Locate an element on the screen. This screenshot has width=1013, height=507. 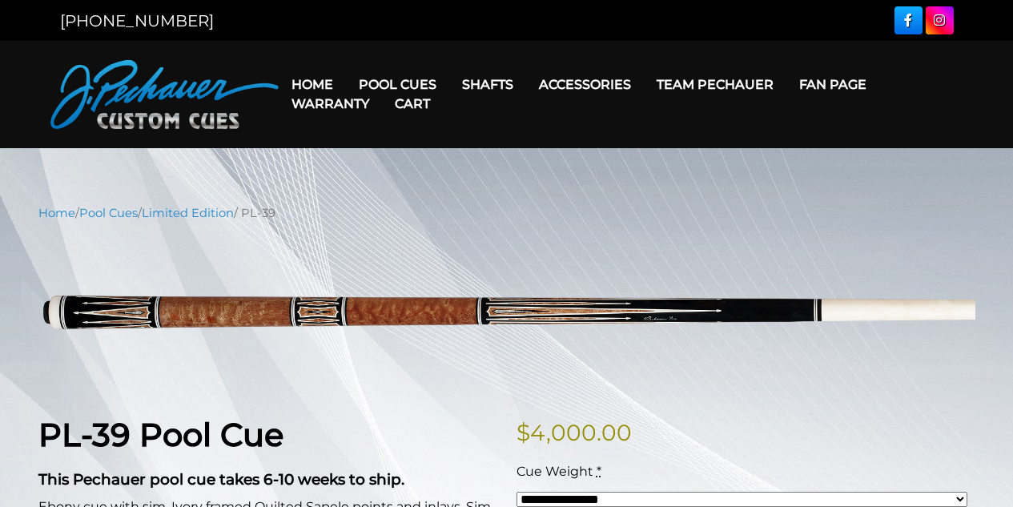
nav: Breadcrumb is located at coordinates (507, 213).